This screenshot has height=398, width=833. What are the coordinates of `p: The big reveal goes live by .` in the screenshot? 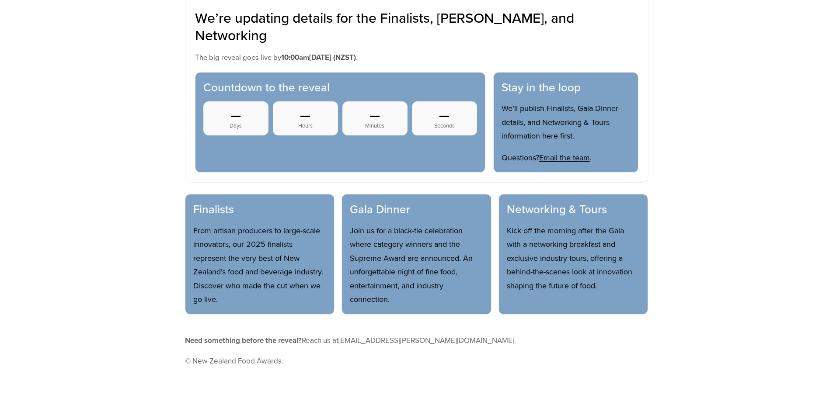 It's located at (417, 57).